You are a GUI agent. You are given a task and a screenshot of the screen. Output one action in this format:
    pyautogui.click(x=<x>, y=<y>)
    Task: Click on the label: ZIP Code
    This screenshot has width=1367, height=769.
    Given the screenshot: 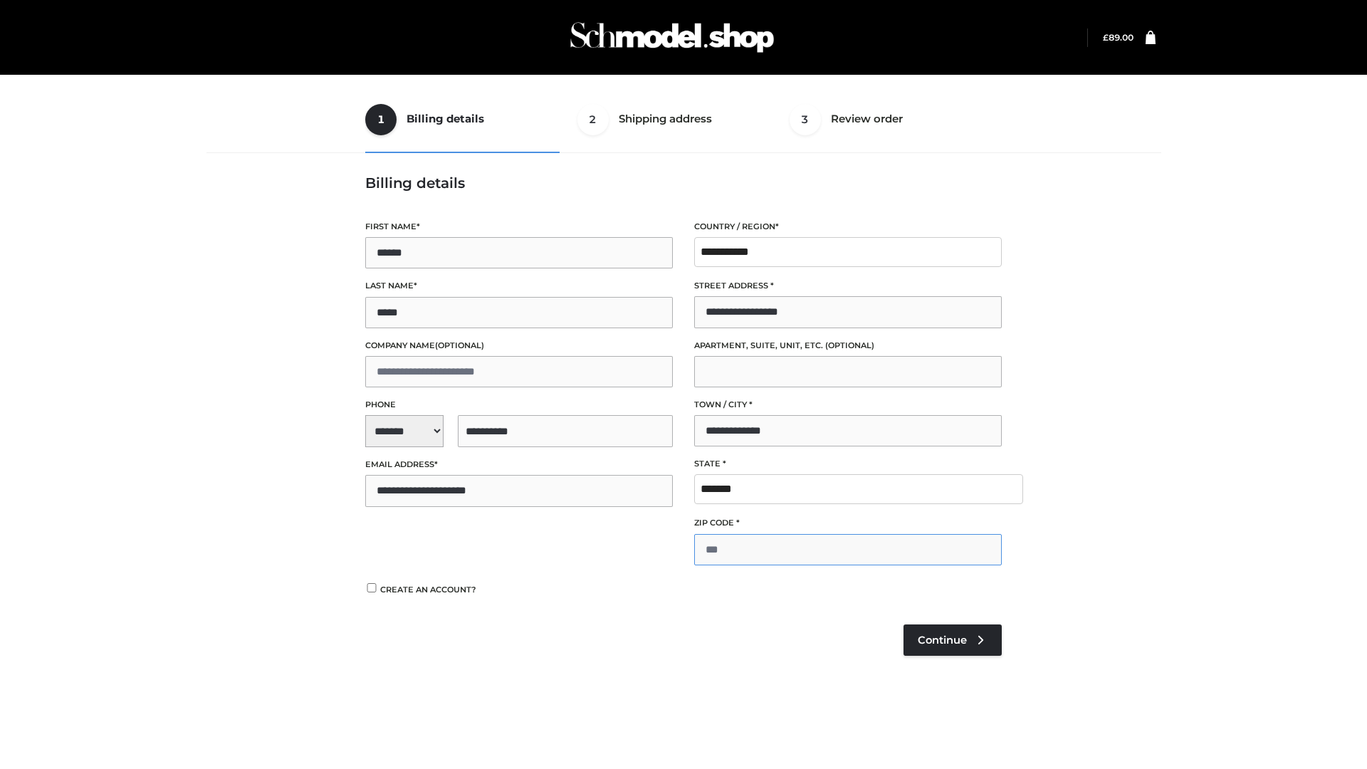 What is the action you would take?
    pyautogui.click(x=848, y=522)
    